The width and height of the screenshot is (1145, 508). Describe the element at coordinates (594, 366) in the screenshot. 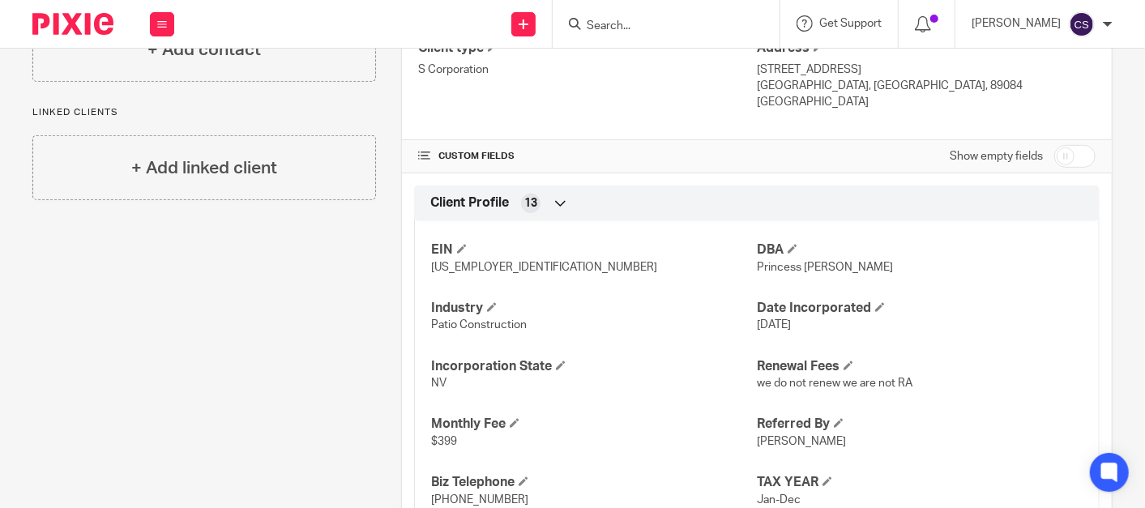

I see `h4: Incorporation State` at that location.